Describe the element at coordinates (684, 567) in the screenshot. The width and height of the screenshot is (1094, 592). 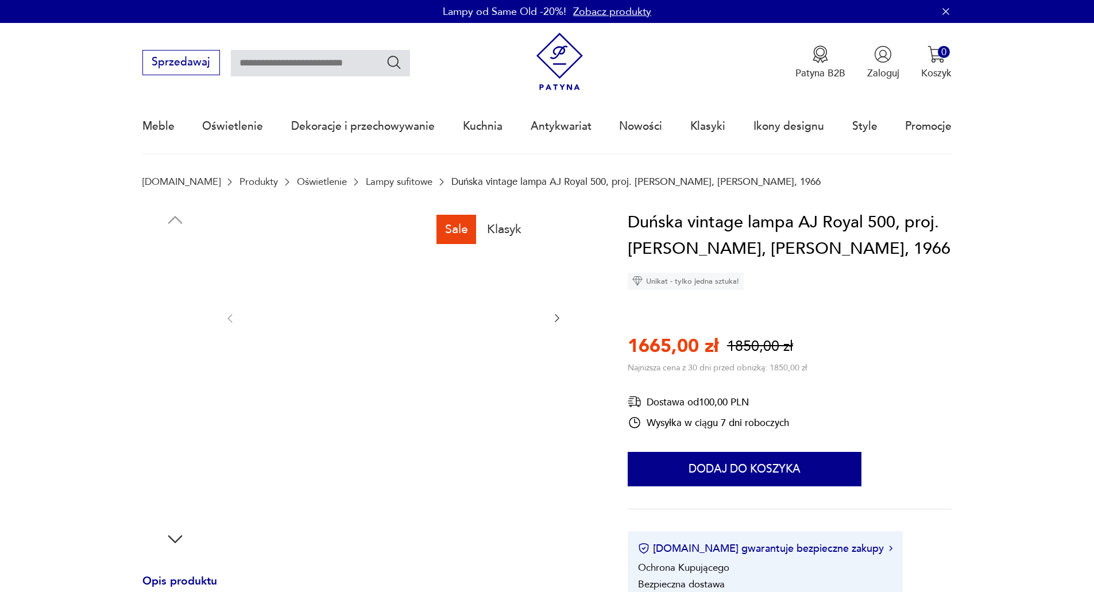
I see `li: Ochrona Kupującego` at that location.